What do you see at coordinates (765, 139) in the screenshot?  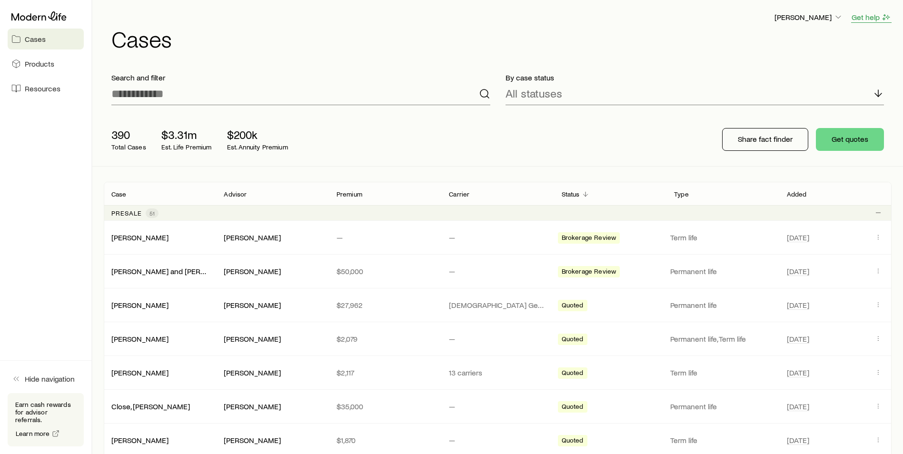 I see `p: Share fact finder` at bounding box center [765, 139].